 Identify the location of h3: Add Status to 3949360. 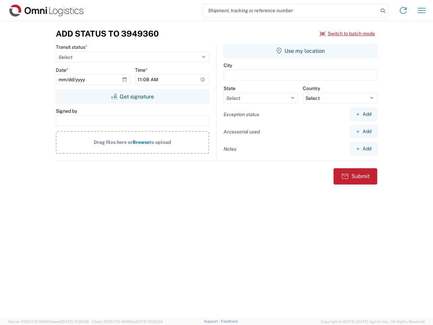
(107, 34).